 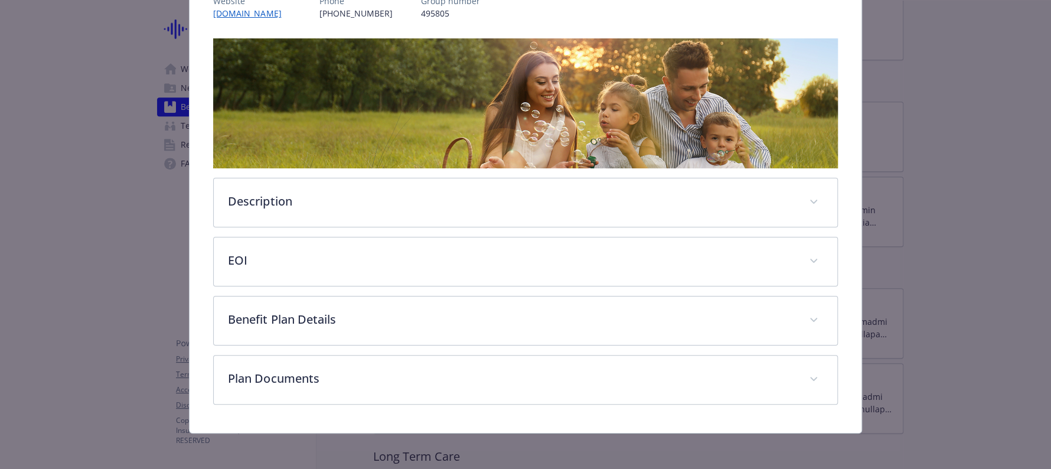 What do you see at coordinates (511, 319) in the screenshot?
I see `p: Benefit Plan Details` at bounding box center [511, 319].